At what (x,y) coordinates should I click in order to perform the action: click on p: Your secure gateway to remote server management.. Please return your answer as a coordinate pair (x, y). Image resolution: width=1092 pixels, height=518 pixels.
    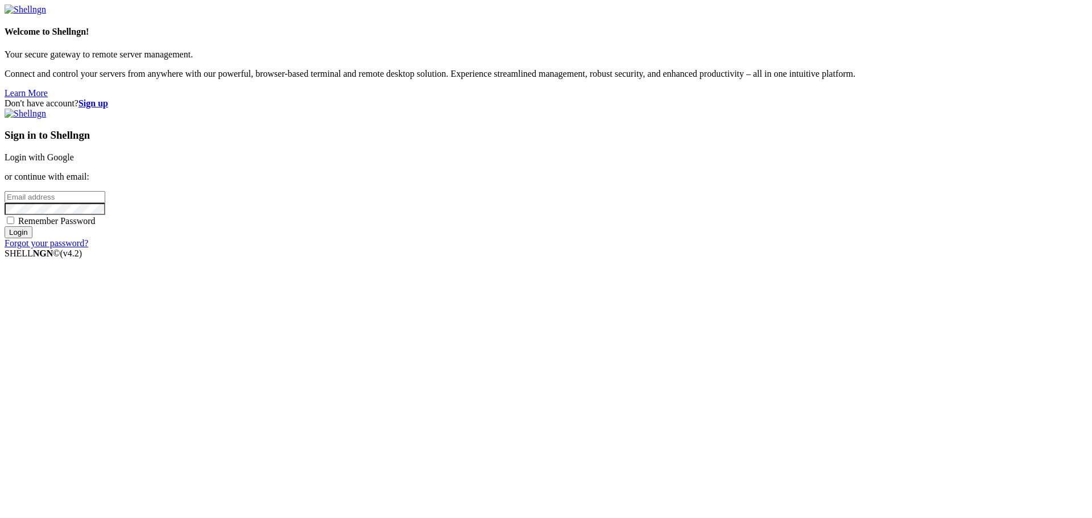
    Looking at the image, I should click on (546, 55).